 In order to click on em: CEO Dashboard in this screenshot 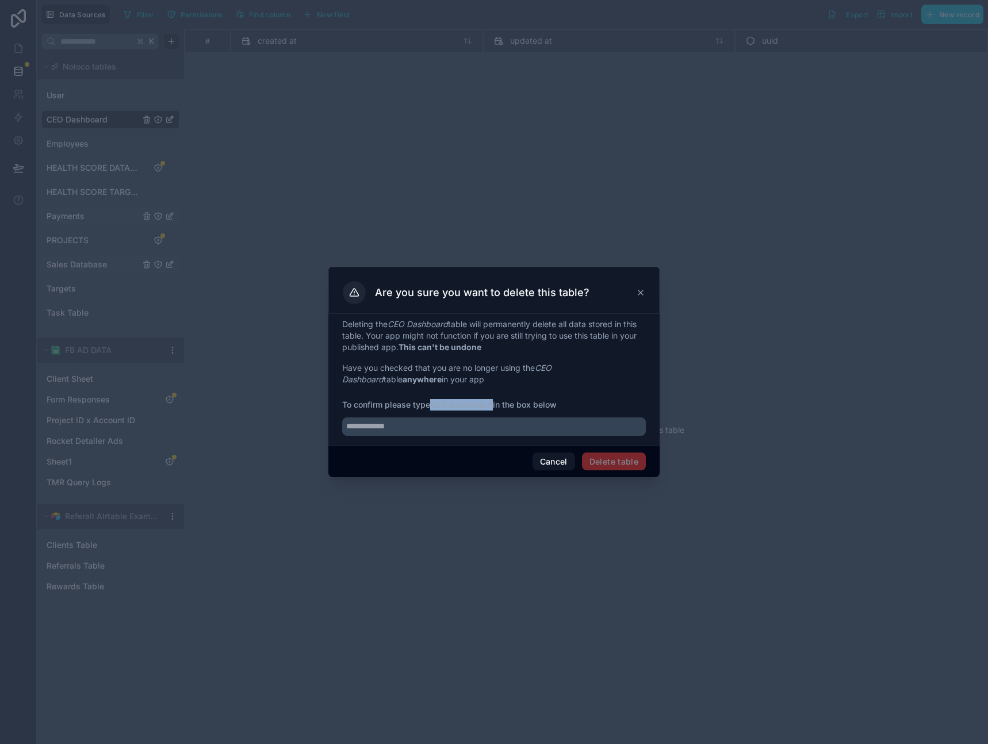, I will do `click(417, 324)`.